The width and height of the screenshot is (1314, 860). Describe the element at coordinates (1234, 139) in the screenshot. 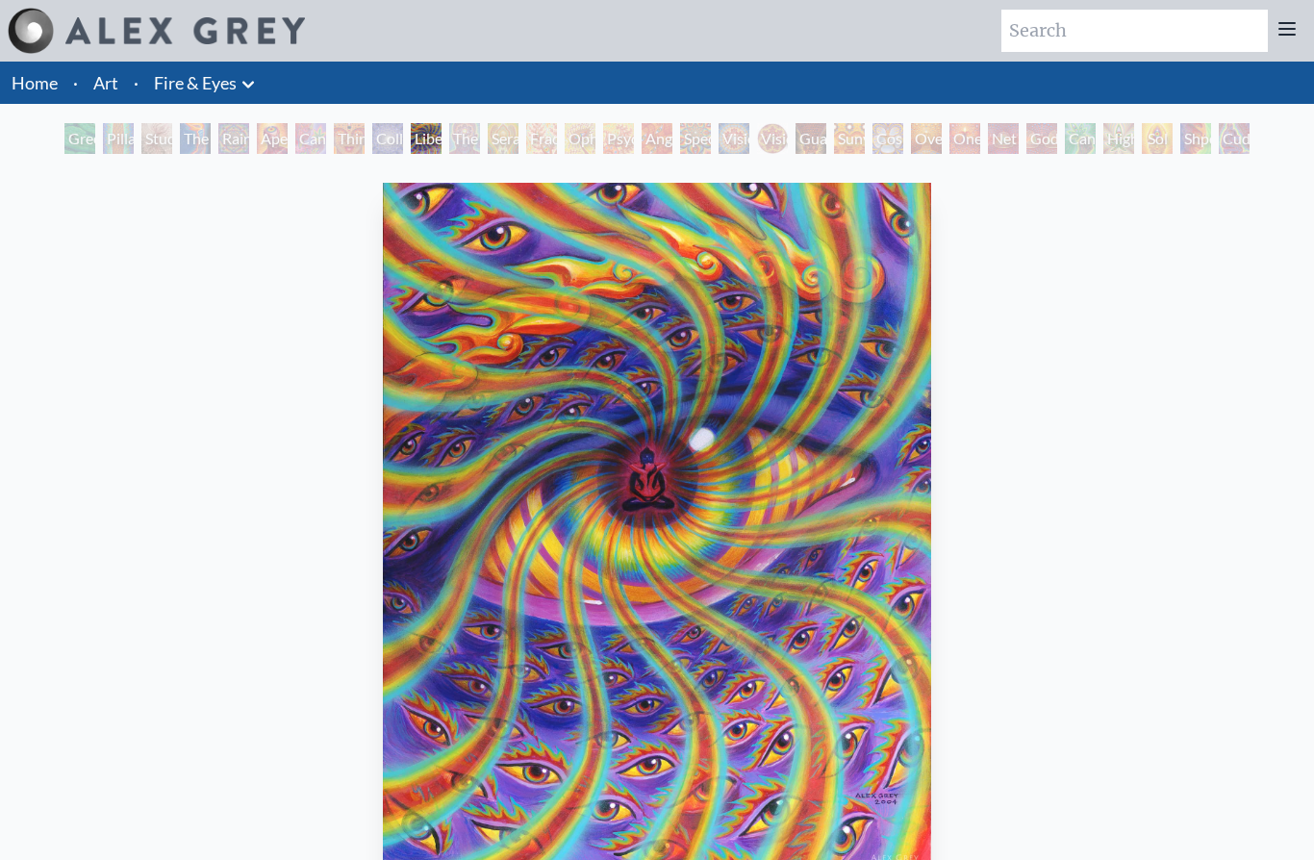

I see `div: Cuddle` at that location.